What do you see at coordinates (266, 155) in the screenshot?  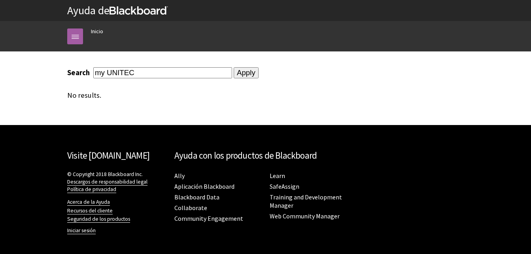 I see `h2: Ayuda con los productos de Blackboard` at bounding box center [266, 155].